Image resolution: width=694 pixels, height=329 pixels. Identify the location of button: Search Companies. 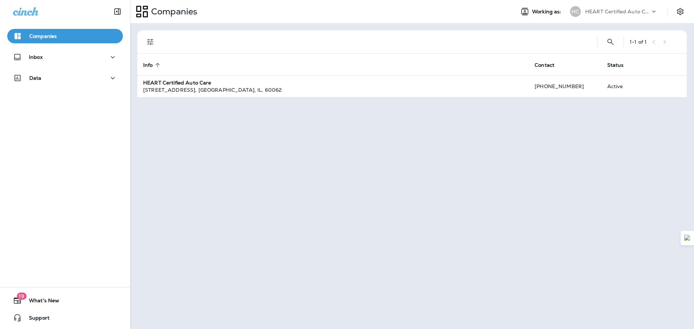
(610, 42).